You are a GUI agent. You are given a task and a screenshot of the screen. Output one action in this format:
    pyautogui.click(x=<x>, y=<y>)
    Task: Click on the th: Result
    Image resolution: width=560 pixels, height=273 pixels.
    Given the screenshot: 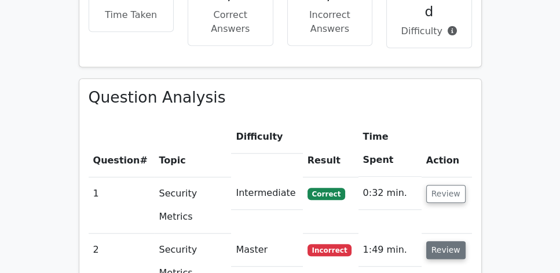 What is the action you would take?
    pyautogui.click(x=331, y=148)
    